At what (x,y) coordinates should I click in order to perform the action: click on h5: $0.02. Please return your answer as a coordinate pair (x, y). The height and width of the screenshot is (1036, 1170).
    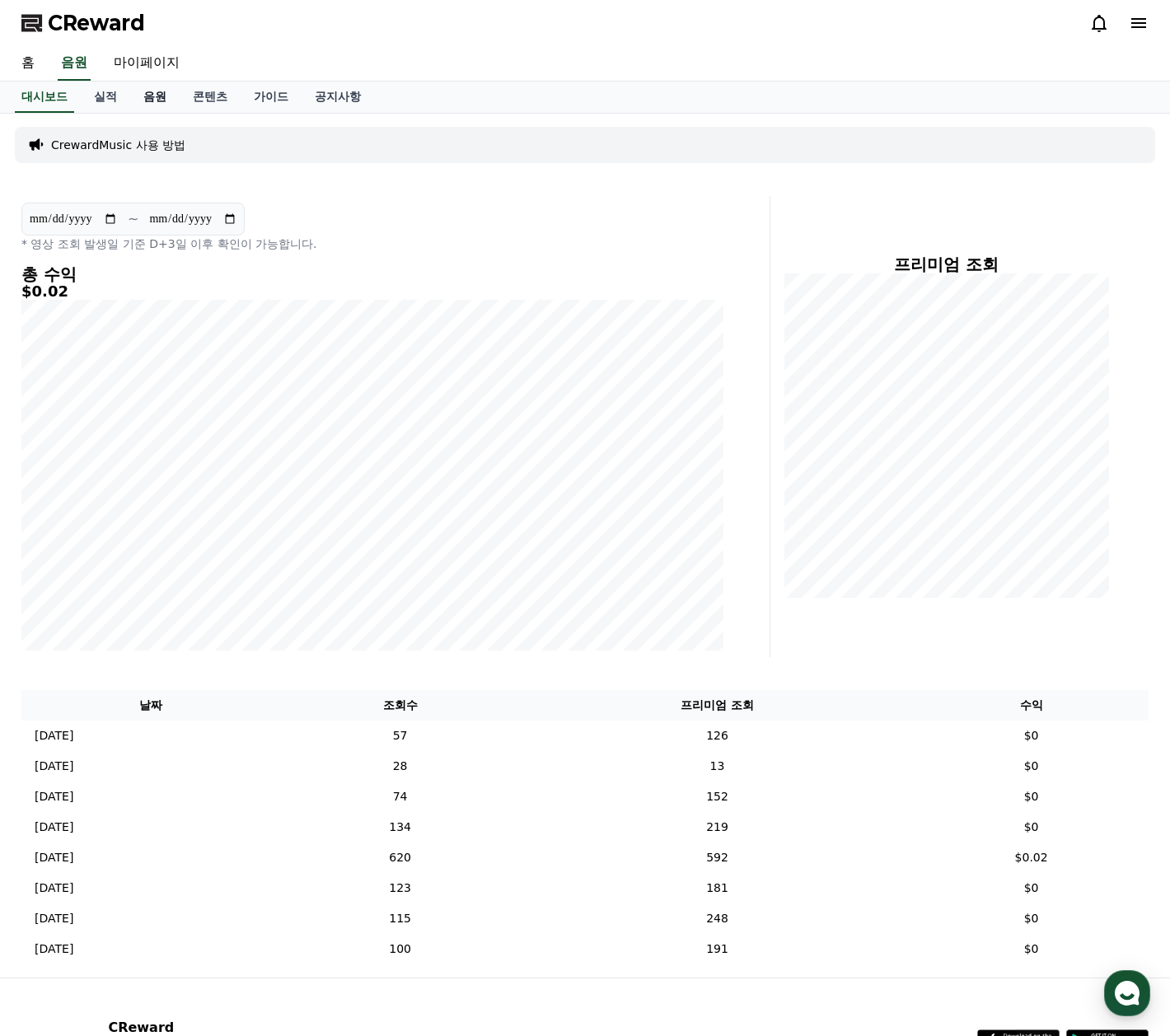
    Looking at the image, I should click on (373, 292).